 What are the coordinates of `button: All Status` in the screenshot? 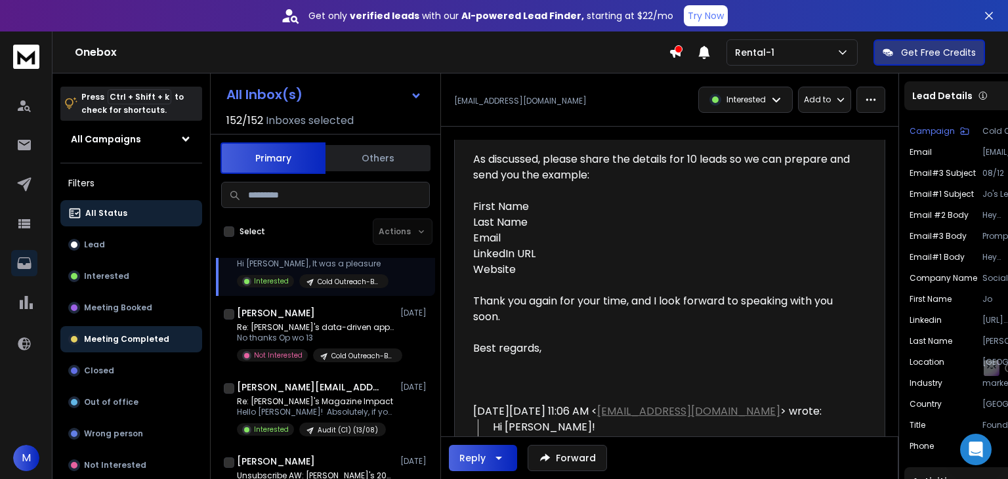 It's located at (131, 213).